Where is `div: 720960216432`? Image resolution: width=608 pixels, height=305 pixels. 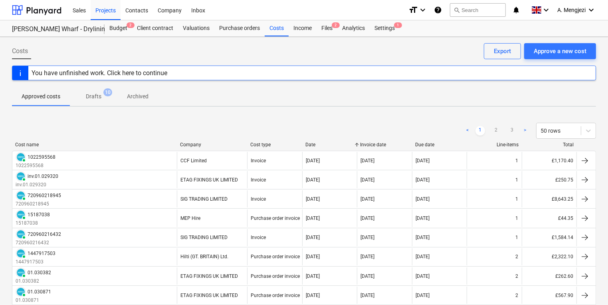 div: 720960216432 is located at coordinates (44, 234).